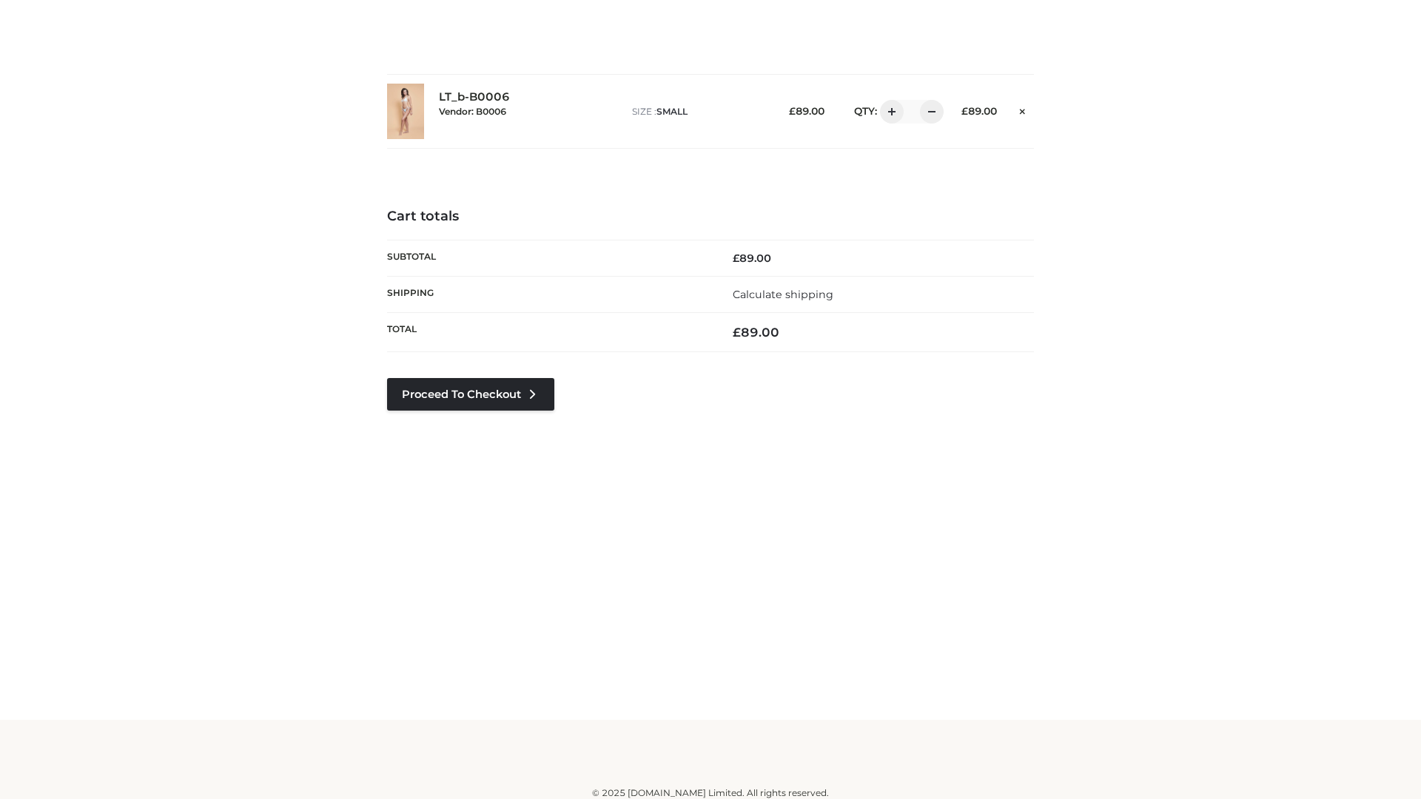 Image resolution: width=1421 pixels, height=799 pixels. I want to click on small: Vendor: B0006, so click(472, 111).